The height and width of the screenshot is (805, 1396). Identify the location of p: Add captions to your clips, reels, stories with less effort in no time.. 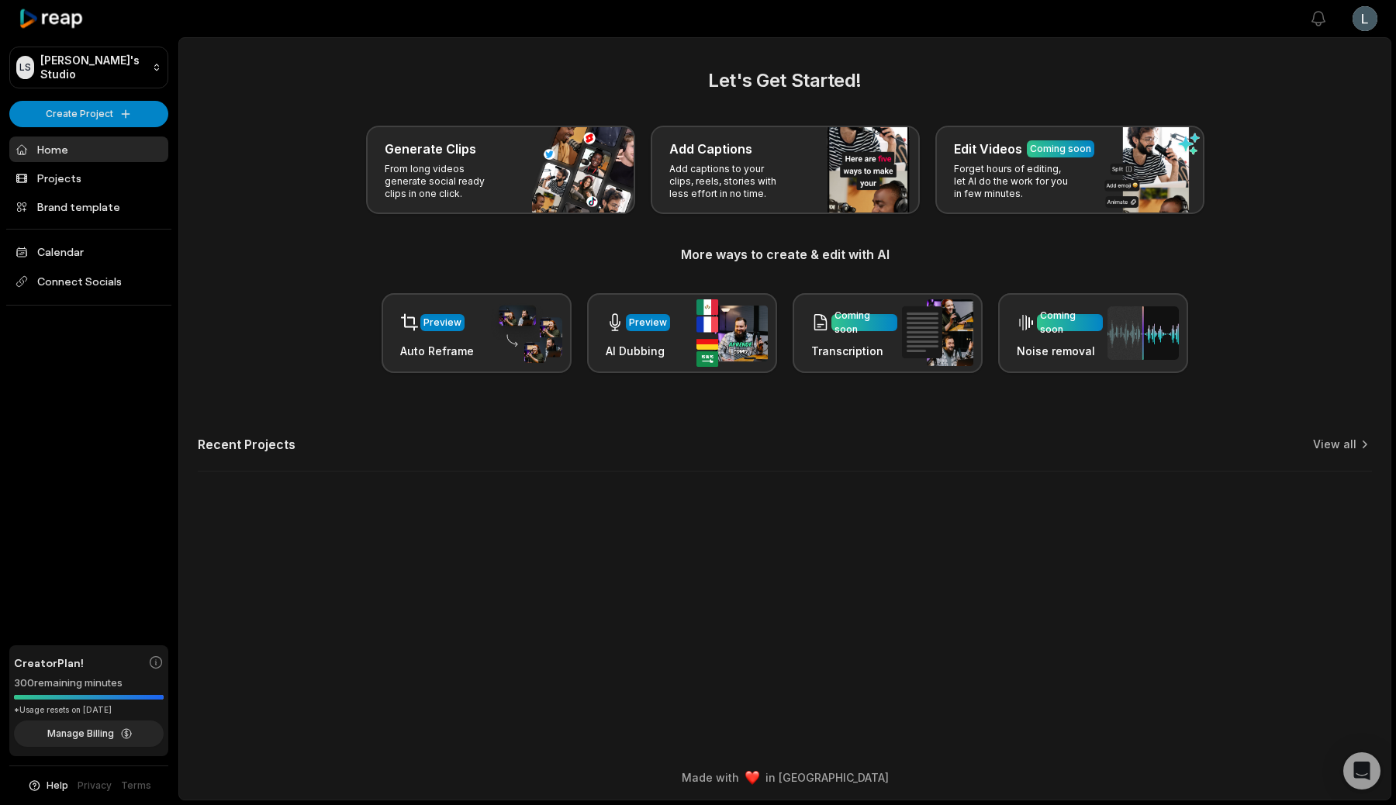
(729, 181).